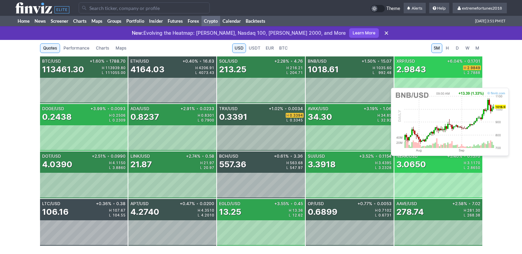 The image size is (522, 254). I want to click on span: 1035.60, so click(383, 68).